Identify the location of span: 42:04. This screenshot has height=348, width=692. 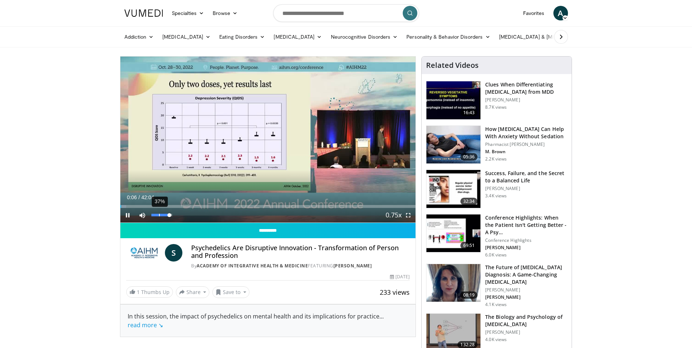
(147, 197).